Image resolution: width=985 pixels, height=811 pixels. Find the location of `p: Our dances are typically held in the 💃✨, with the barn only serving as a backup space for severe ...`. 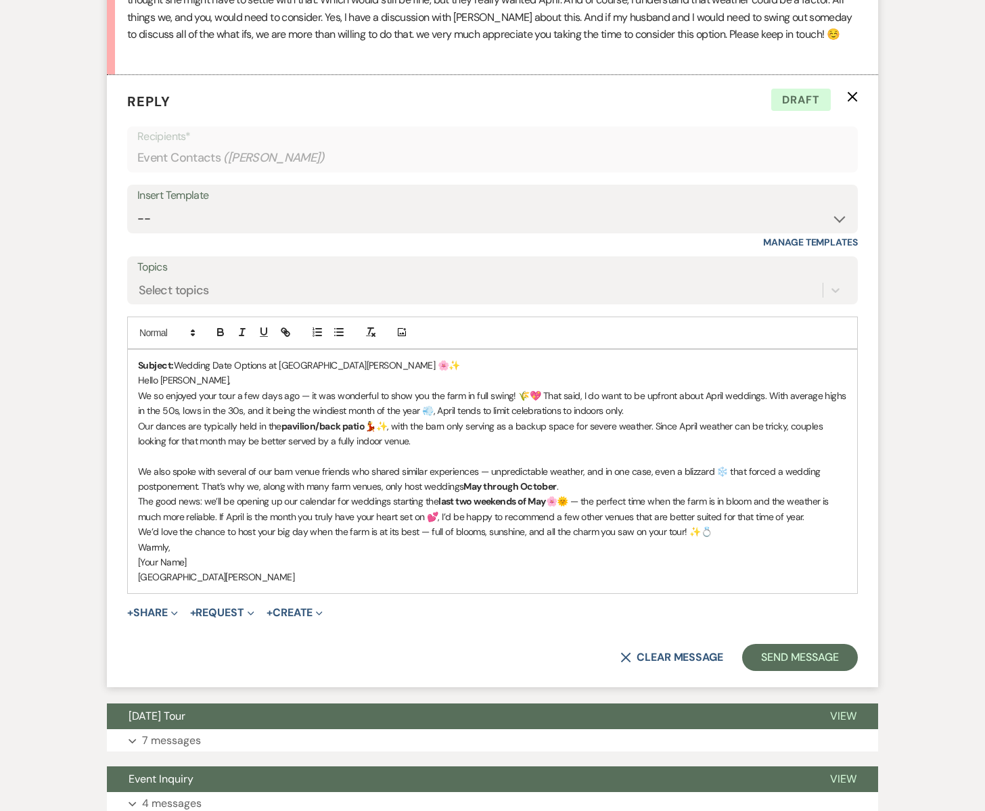

p: Our dances are typically held in the 💃✨, with the barn only serving as a backup space for severe ... is located at coordinates (492, 434).